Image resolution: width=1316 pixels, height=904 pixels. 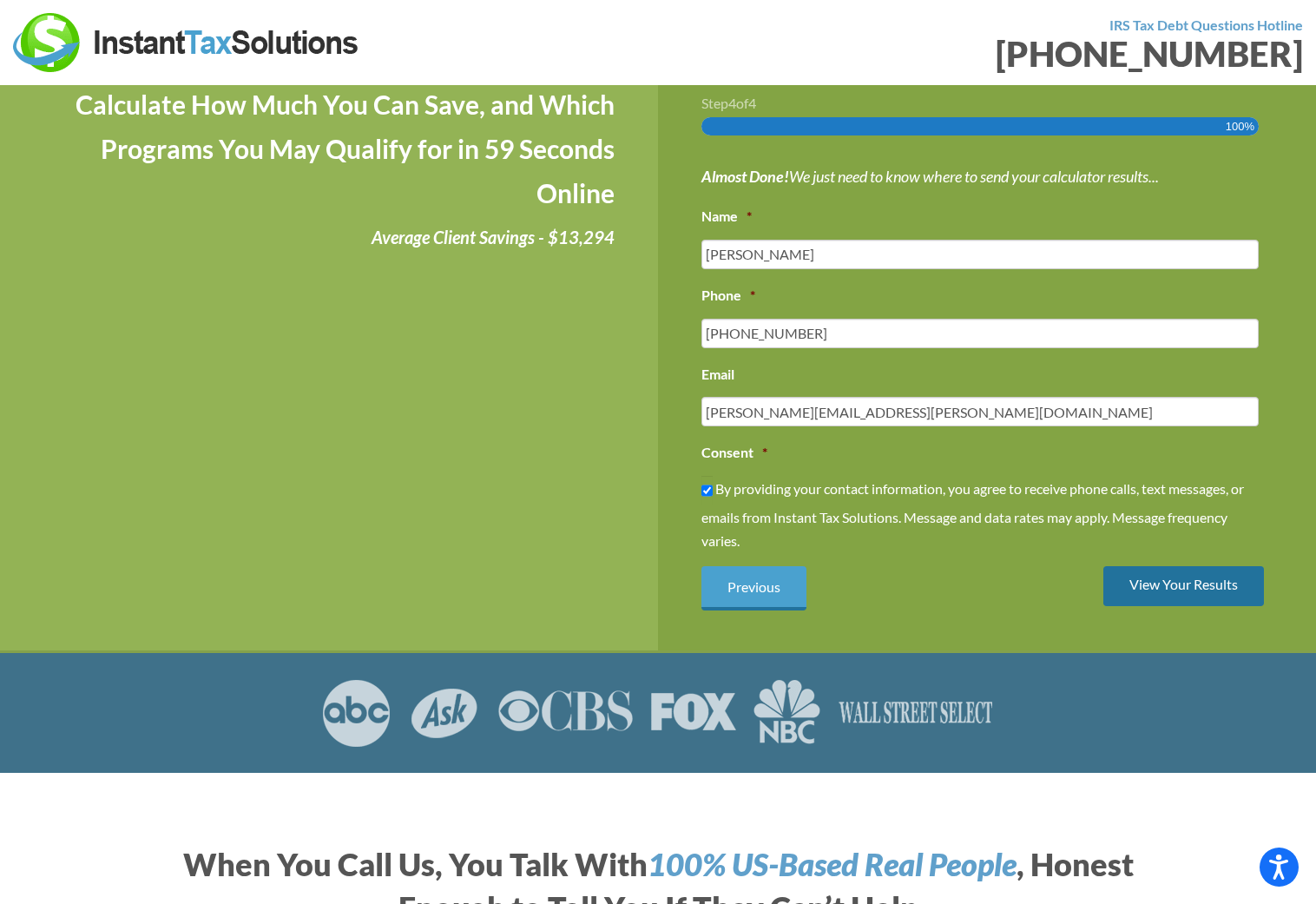 What do you see at coordinates (718, 375) in the screenshot?
I see `label: Email` at bounding box center [718, 375].